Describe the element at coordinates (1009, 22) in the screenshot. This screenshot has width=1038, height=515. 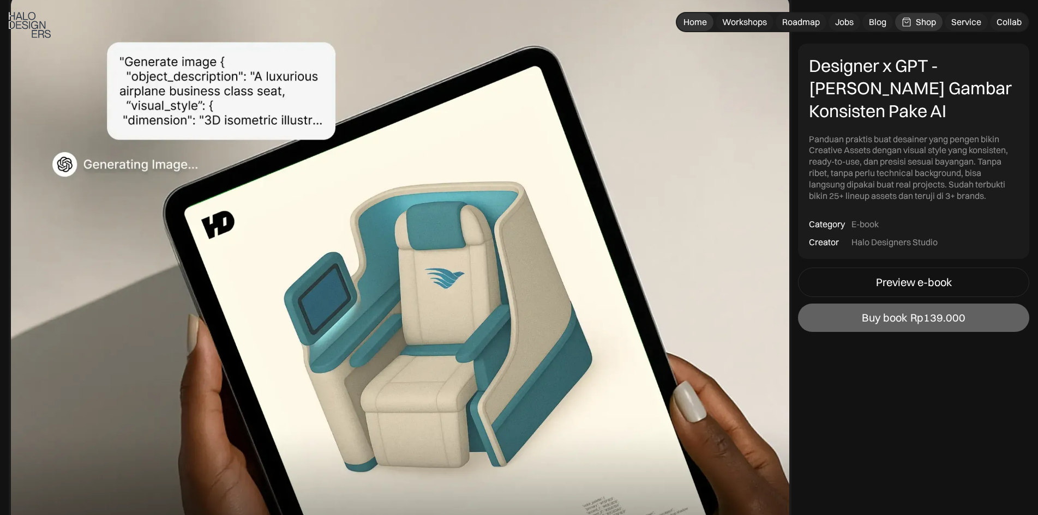
I see `a: Collab` at that location.